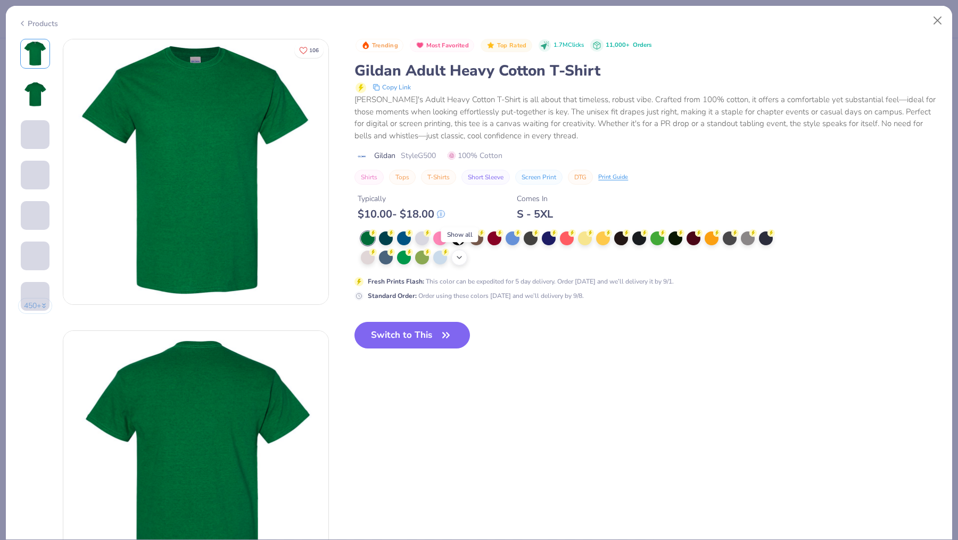 The image size is (958, 540). I want to click on div: Typically, so click(401, 199).